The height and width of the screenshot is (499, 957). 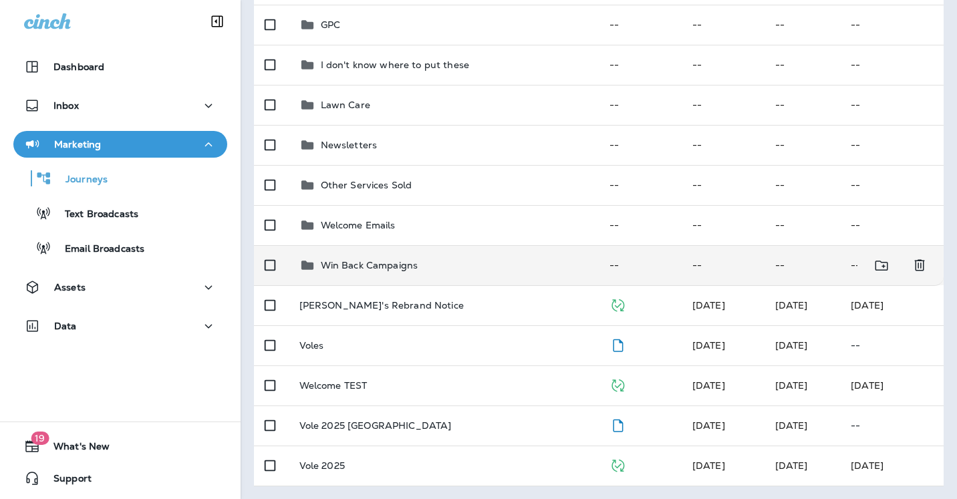 What do you see at coordinates (882, 265) in the screenshot?
I see `button: Move to folder` at bounding box center [882, 265].